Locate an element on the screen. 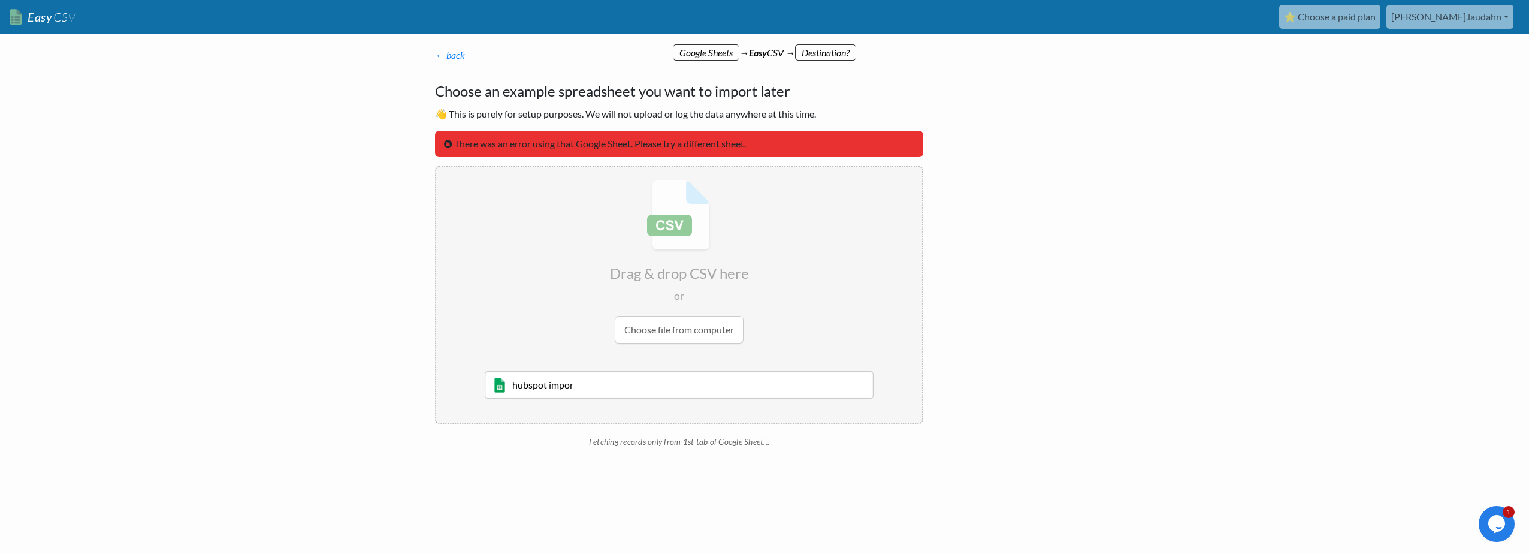  a: ← back is located at coordinates (450, 55).